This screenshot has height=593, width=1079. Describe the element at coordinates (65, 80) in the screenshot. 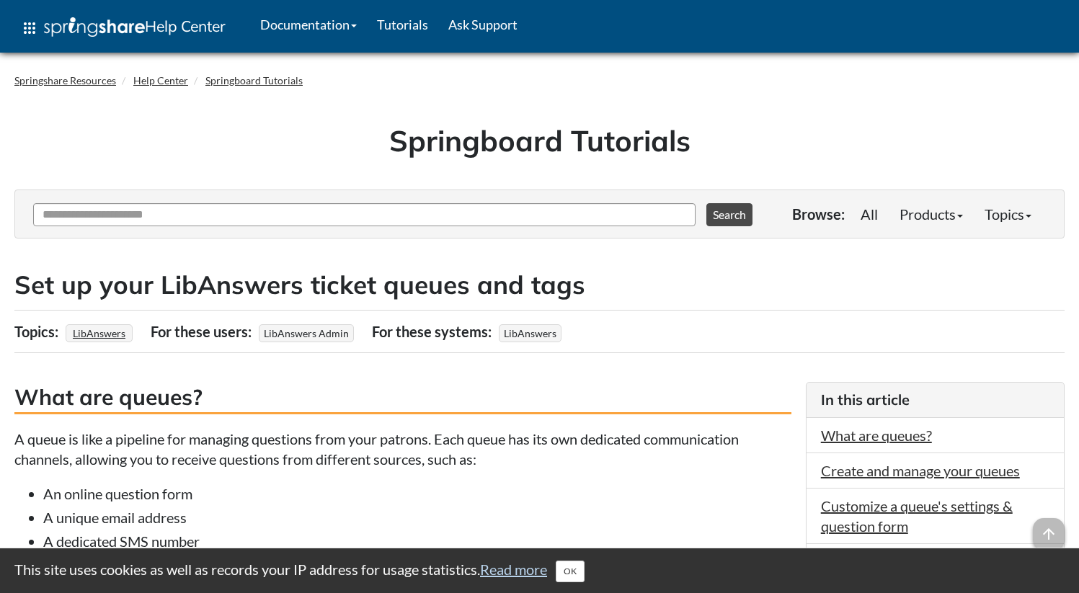

I see `a: Springshare Resources` at that location.